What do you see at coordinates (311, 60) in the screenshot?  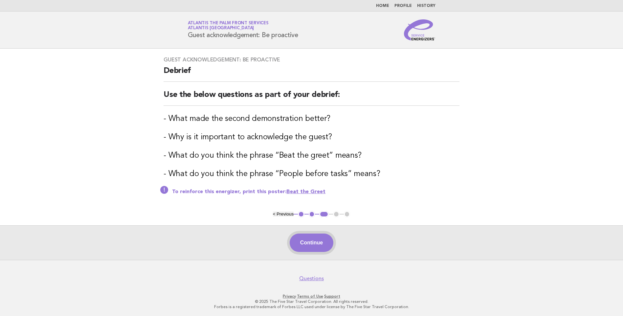 I see `h3: Guest acknowledgement: Be proactive` at bounding box center [311, 60].